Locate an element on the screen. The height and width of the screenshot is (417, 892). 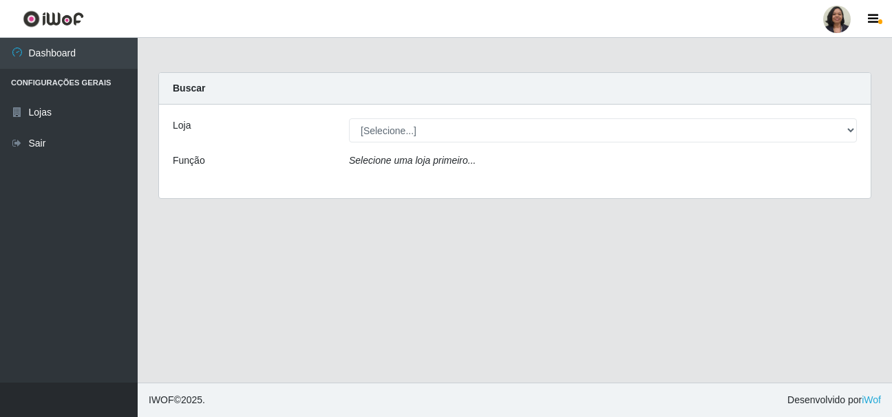
a: iWof is located at coordinates (871, 400).